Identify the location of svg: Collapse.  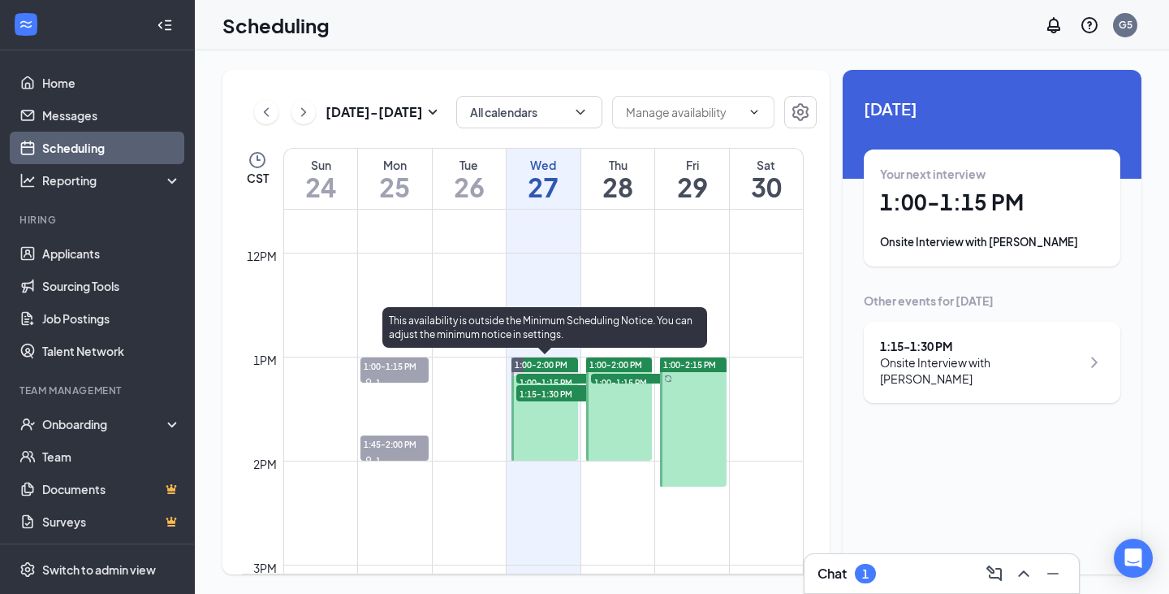
(165, 25).